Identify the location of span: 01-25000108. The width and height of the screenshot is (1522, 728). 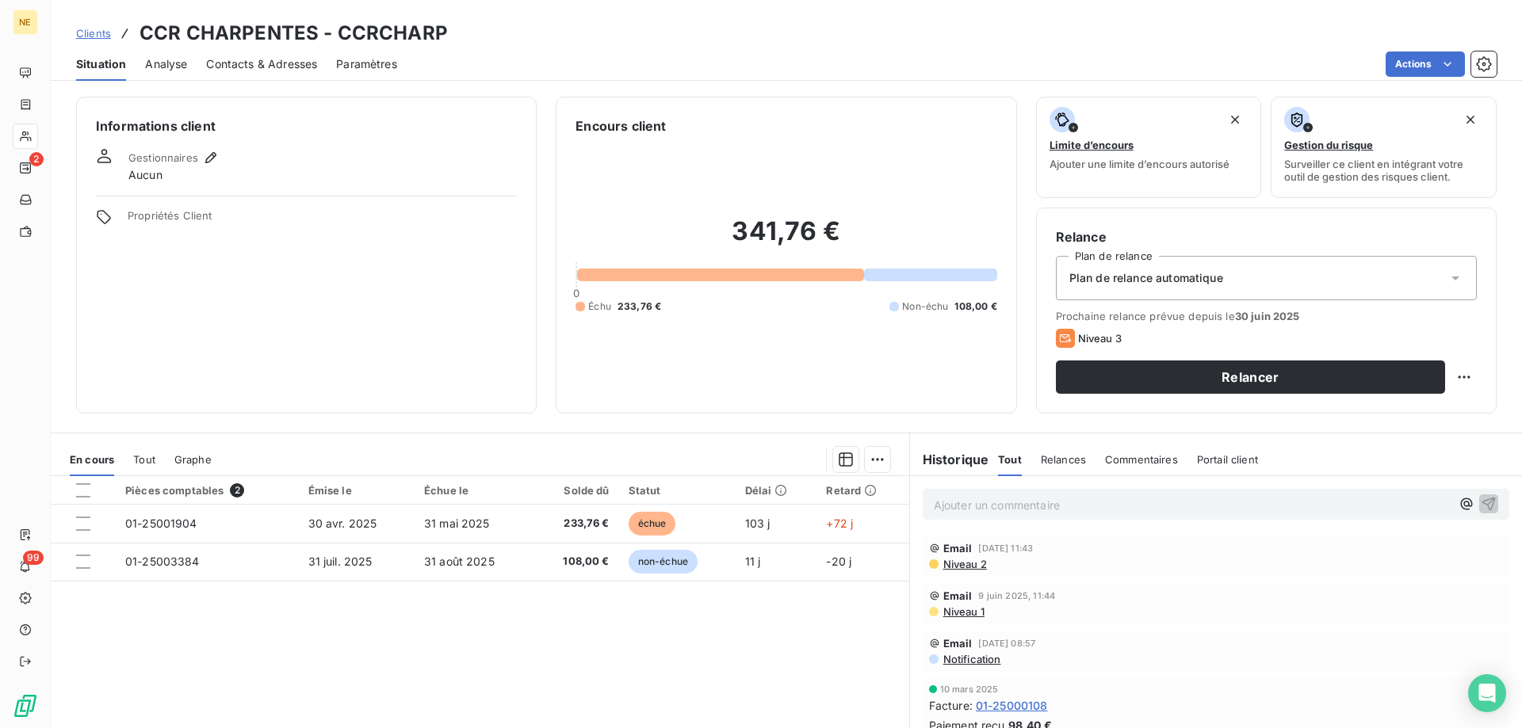
(1011, 705).